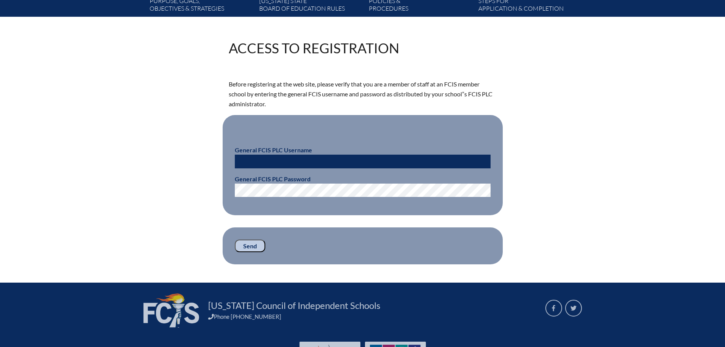 The width and height of the screenshot is (725, 347). Describe the element at coordinates (273, 179) in the screenshot. I see `b: General FCIS PLC Password` at that location.